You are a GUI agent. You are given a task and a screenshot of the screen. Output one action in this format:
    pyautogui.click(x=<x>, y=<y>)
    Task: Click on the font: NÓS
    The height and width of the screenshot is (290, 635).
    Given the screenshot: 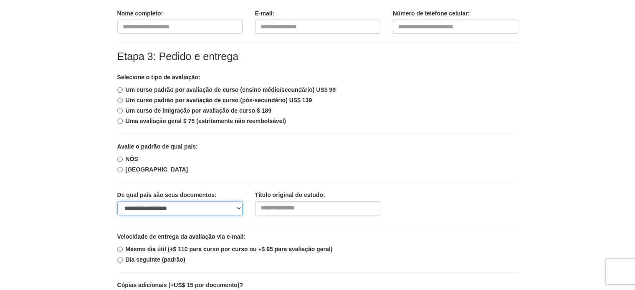 What is the action you would take?
    pyautogui.click(x=132, y=159)
    